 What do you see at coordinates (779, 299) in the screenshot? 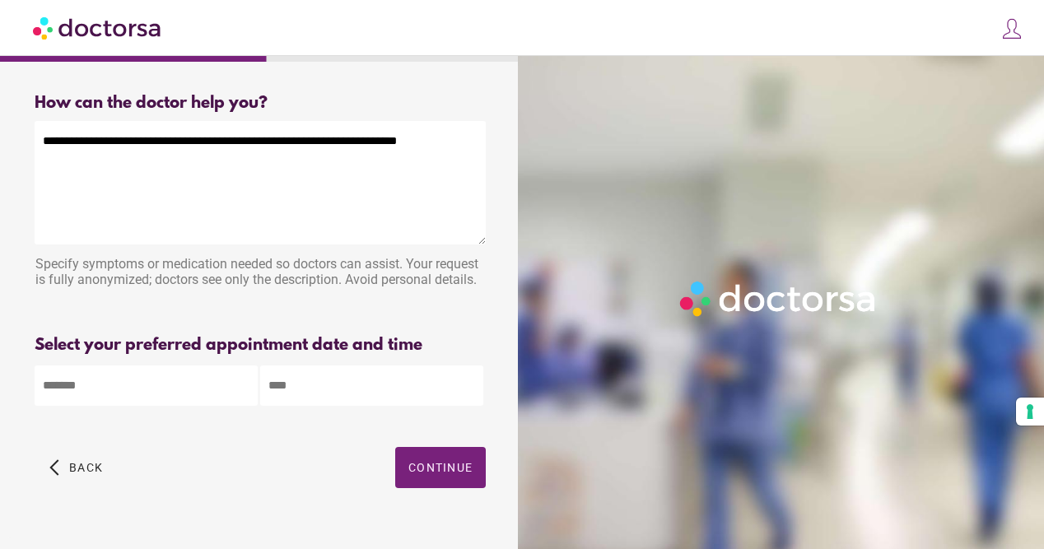
I see `img: Logo-Doctorsa-trans-White-partial-flat.png` at bounding box center [779, 299].